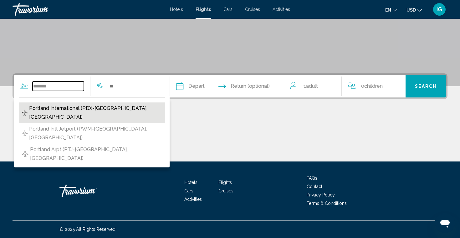 The width and height of the screenshot is (460, 238). I want to click on button: User Menu, so click(439, 9).